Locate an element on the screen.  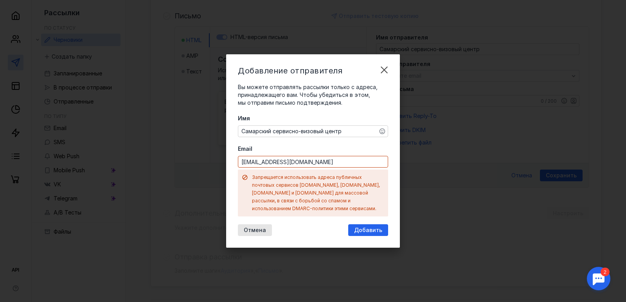
span: Добавить is located at coordinates (368, 230).